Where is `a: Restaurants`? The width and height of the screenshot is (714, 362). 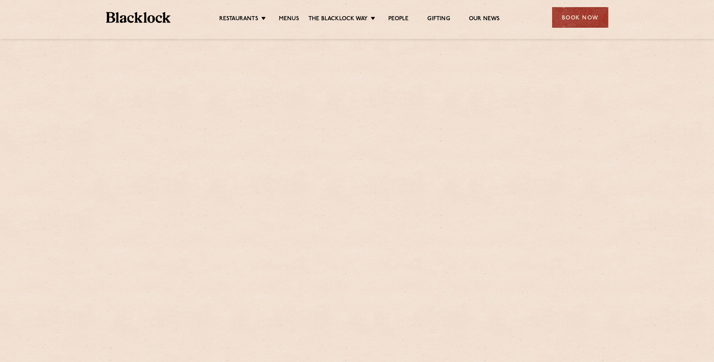
a: Restaurants is located at coordinates (239, 19).